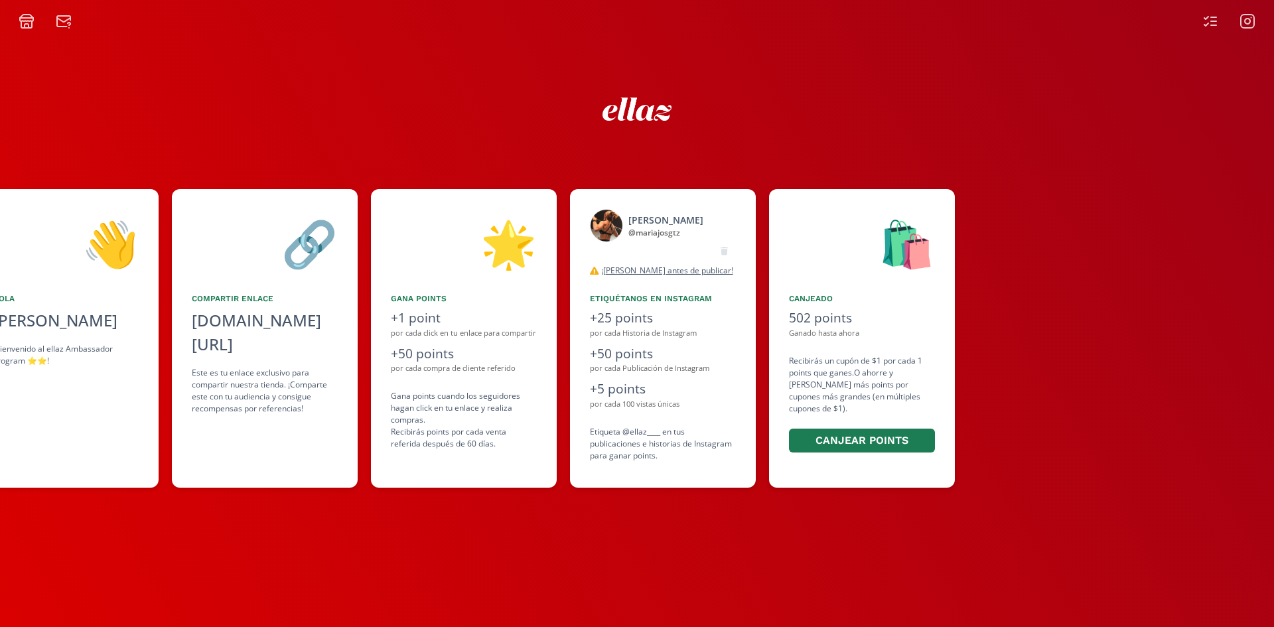 The width and height of the screenshot is (1274, 627). I want to click on div: Gana points cuando los seguidores hagan click en tu enlace y realiza compras . Recibirás points p..., so click(464, 420).